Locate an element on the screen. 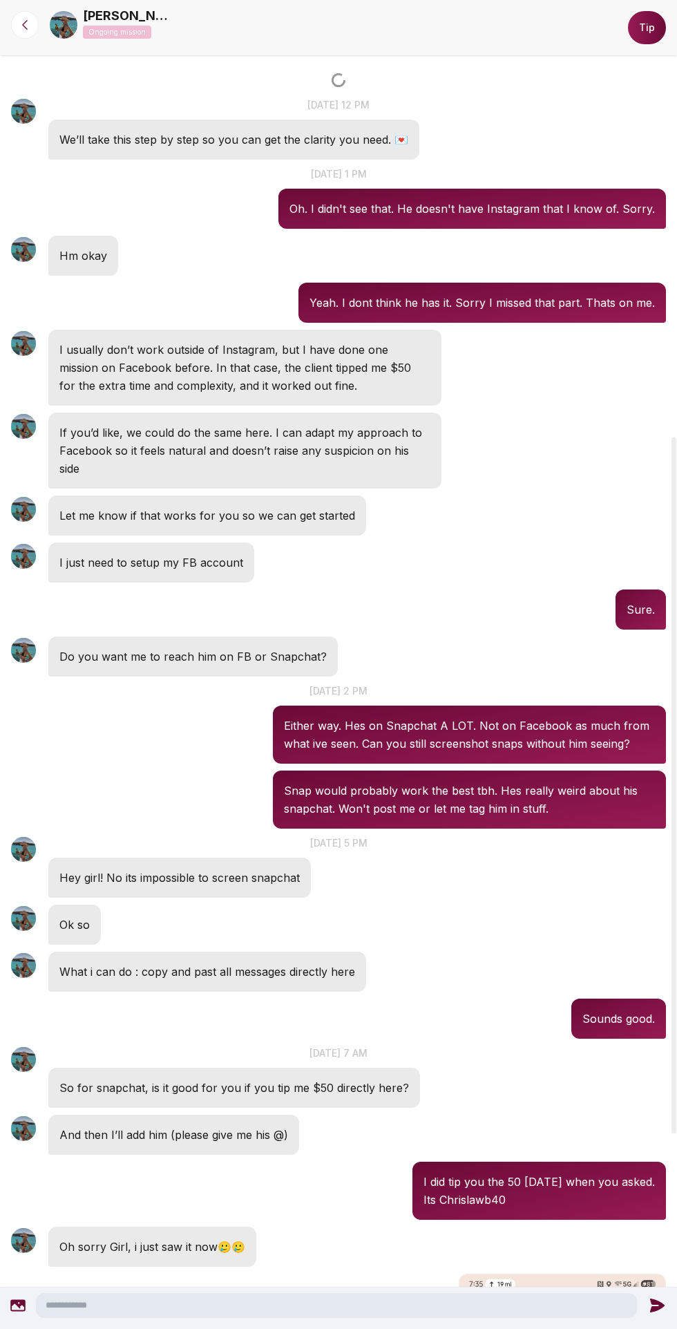  p: Its Chrislawb40 is located at coordinates (539, 1200).